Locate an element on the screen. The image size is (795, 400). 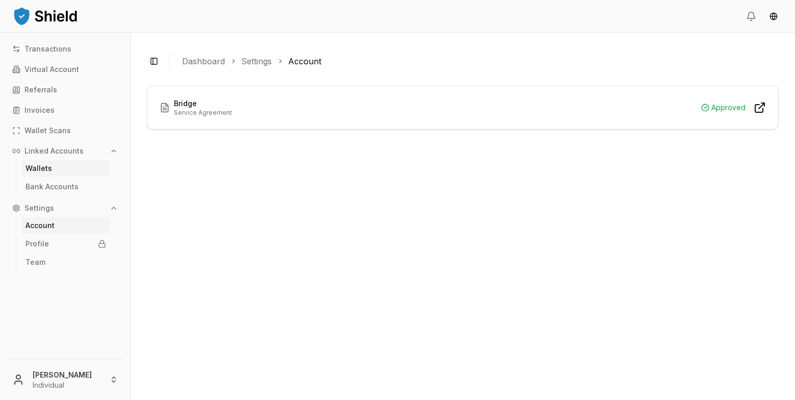
p: Invoices is located at coordinates (39, 110).